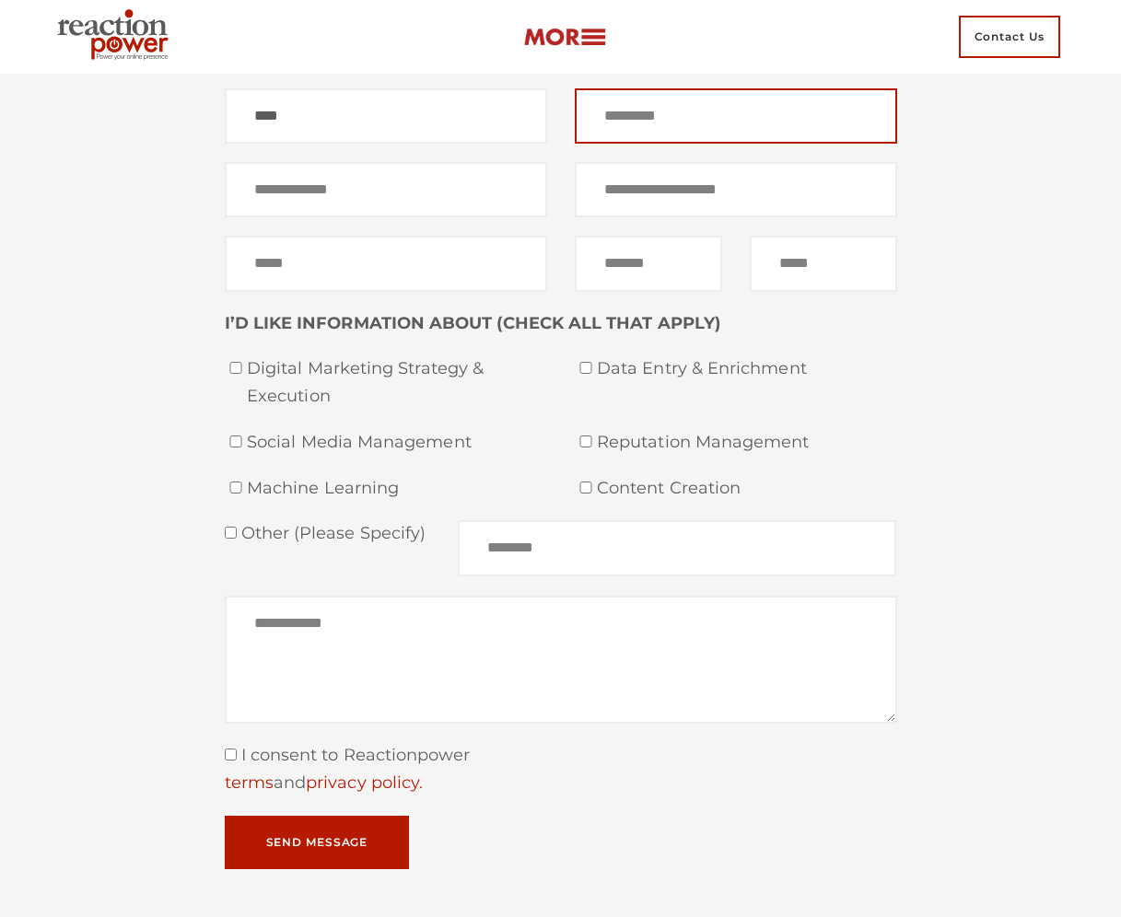  What do you see at coordinates (1009, 37) in the screenshot?
I see `span: Contact Us` at bounding box center [1009, 37].